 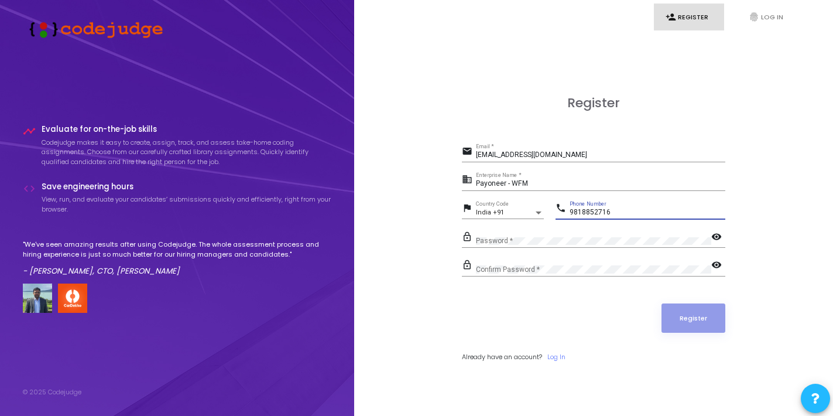 What do you see at coordinates (187, 129) in the screenshot?
I see `h4: Evaluate for on-the-job skills` at bounding box center [187, 129].